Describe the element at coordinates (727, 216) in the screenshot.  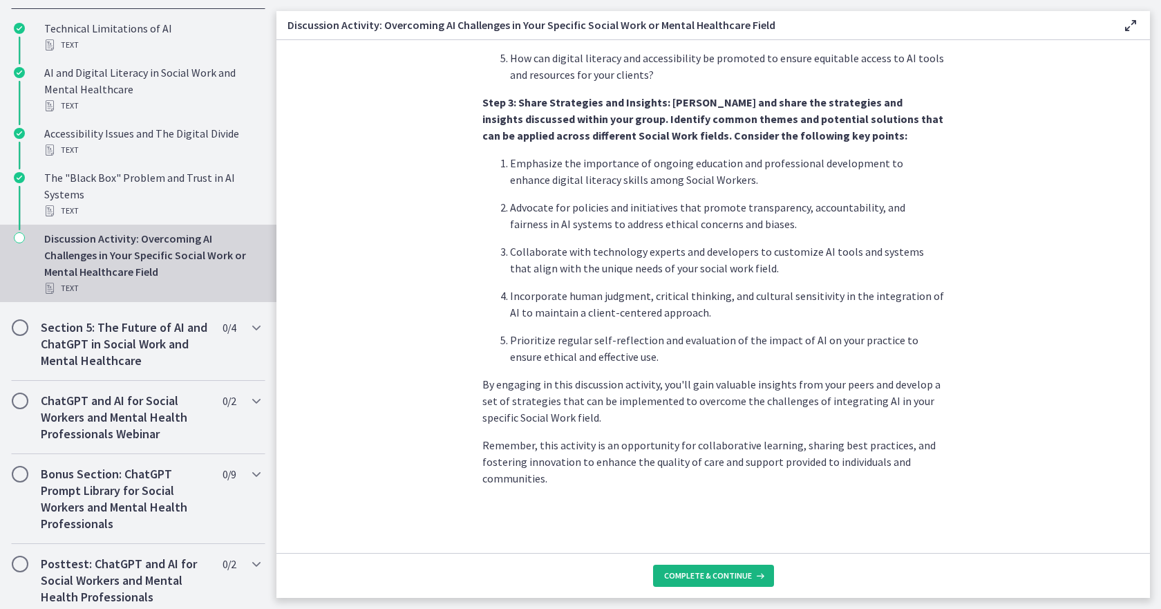
I see `p: Advocate for policies and initiatives that promote transparency, accountability, and fairness in ...` at that location.